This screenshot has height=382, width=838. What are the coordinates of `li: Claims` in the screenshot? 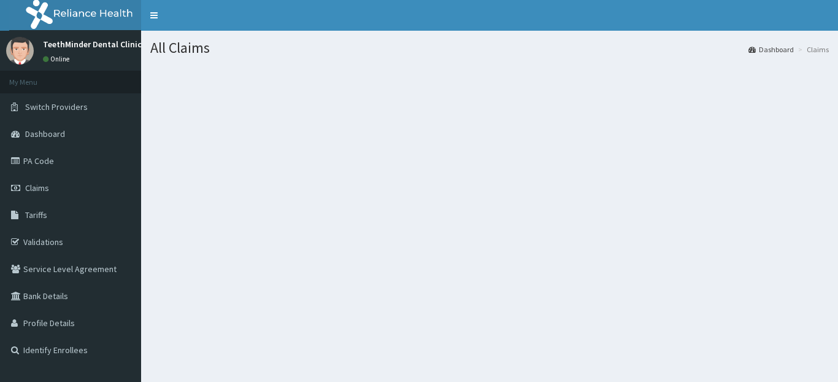 It's located at (812, 49).